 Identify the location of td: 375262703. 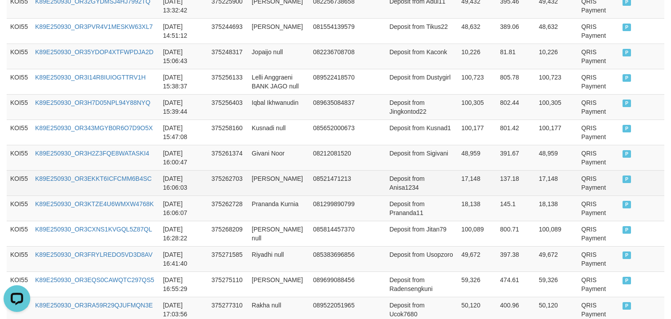
(228, 183).